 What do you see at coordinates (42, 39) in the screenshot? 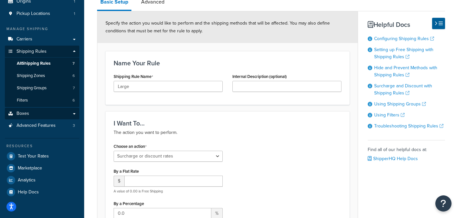
I see `a: Carriers` at bounding box center [42, 39].